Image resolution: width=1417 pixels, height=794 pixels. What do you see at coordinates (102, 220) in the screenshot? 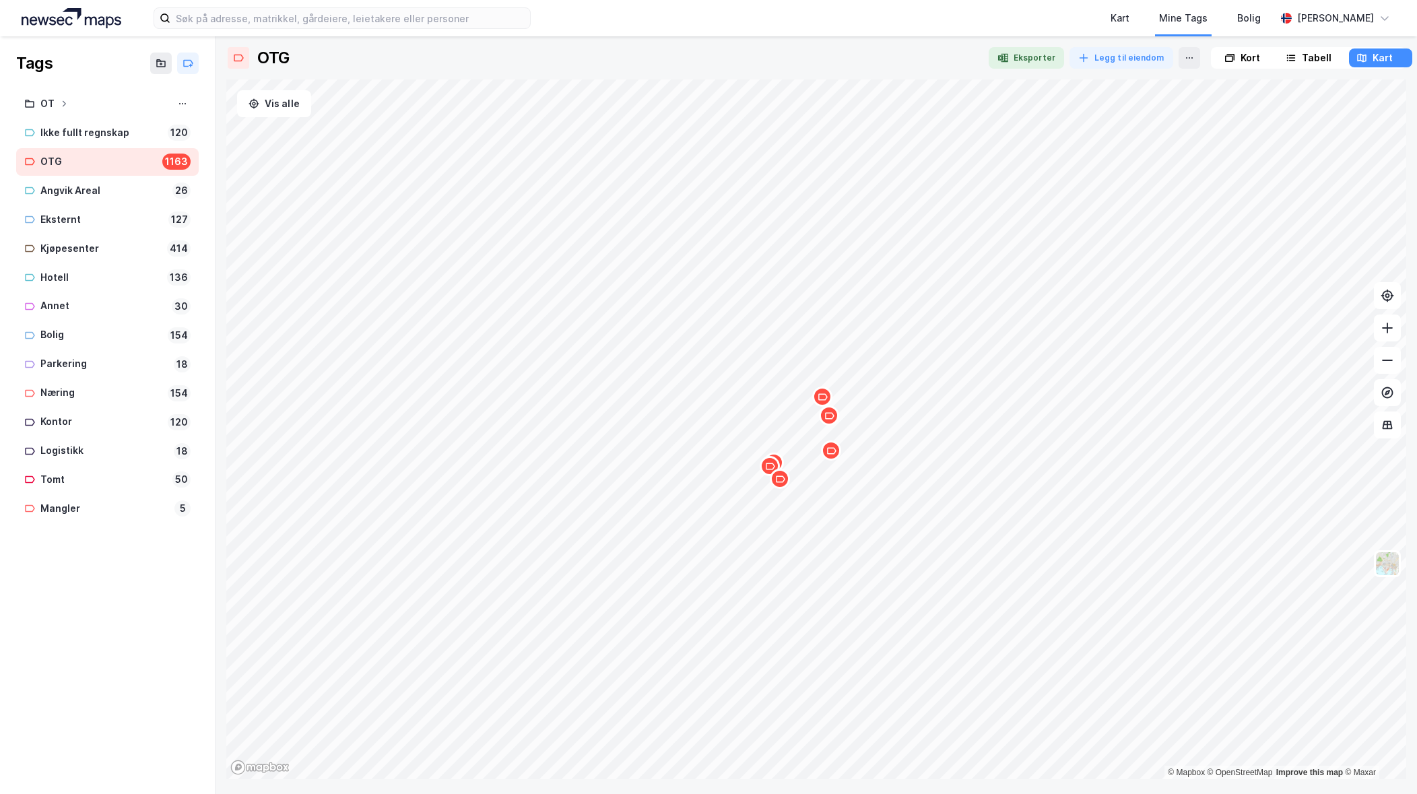
I see `div: Eksternt` at bounding box center [102, 220].